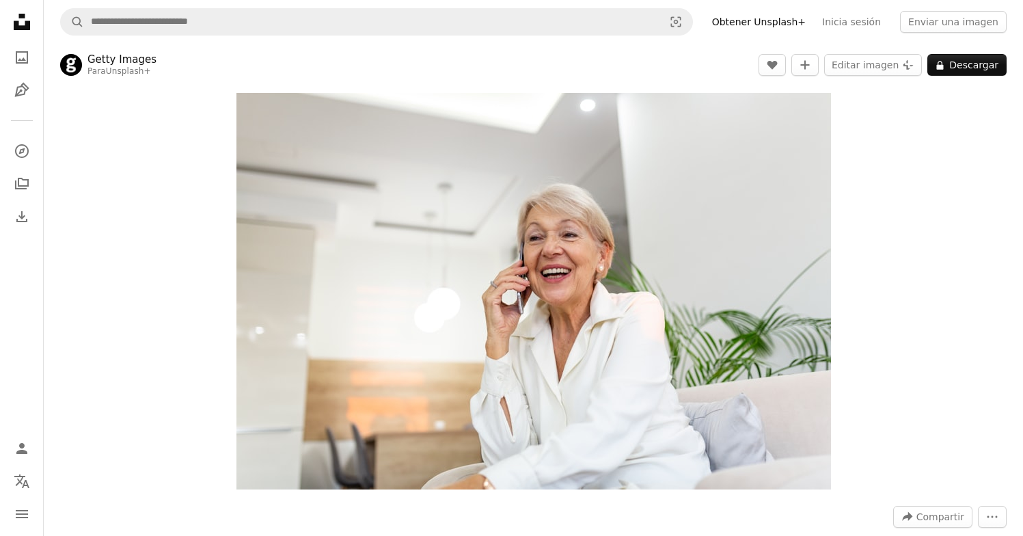  Describe the element at coordinates (22, 57) in the screenshot. I see `a: Fotos` at that location.